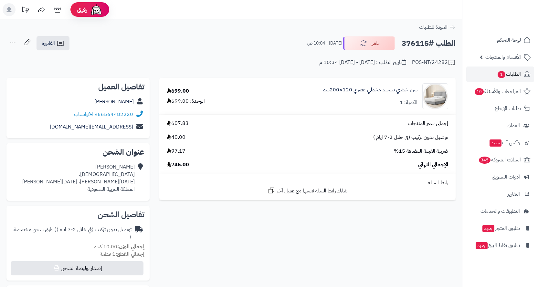 The width and height of the screenshot is (538, 287). What do you see at coordinates (78, 87) in the screenshot?
I see `h2: تفاصيل العميل` at bounding box center [78, 87].